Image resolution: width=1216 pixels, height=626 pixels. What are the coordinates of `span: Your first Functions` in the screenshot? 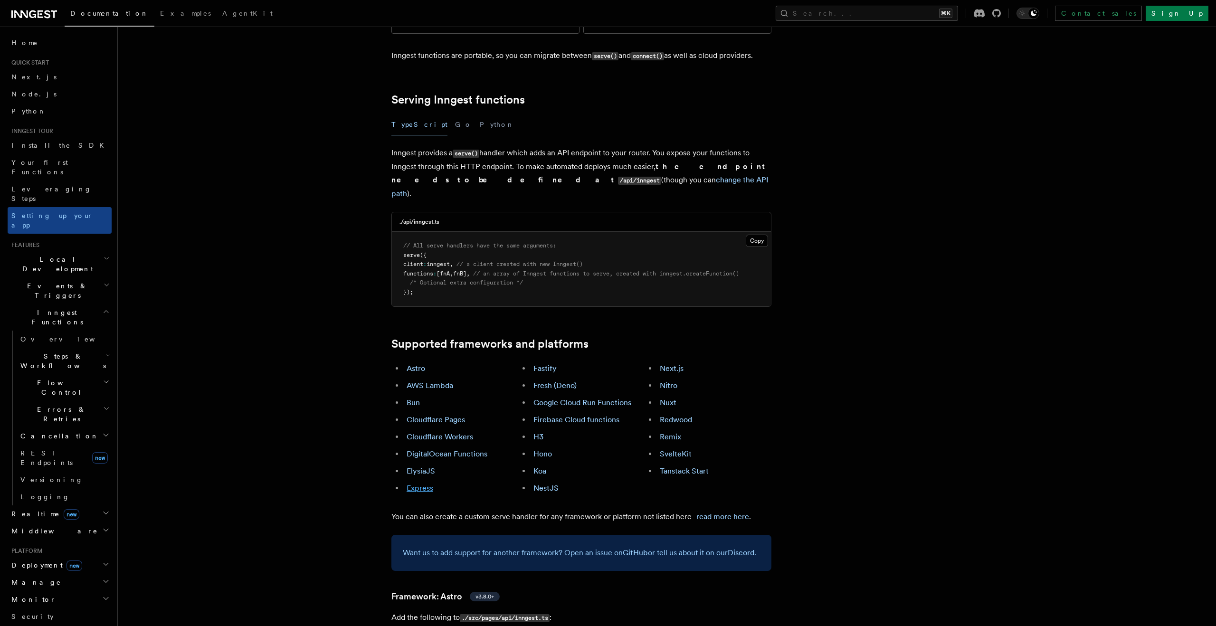 It's located at (39, 167).